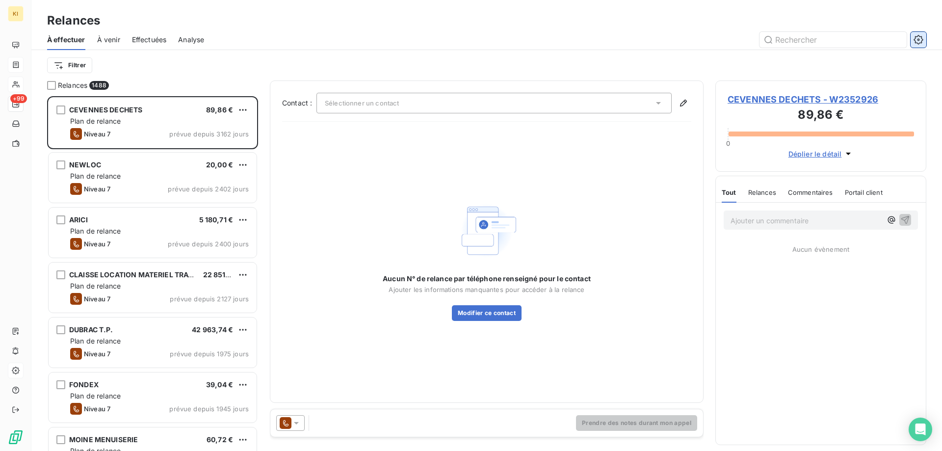 The image size is (942, 451). Describe the element at coordinates (212, 329) in the screenshot. I see `span: 42 963,74 €` at that location.